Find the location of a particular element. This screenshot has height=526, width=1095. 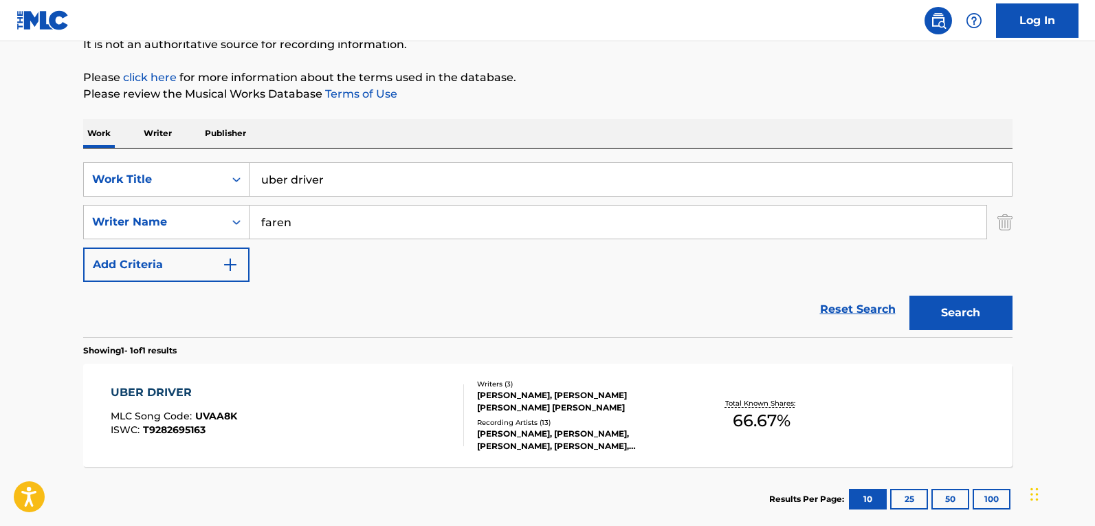

div: Chat Widget is located at coordinates (1061, 493).